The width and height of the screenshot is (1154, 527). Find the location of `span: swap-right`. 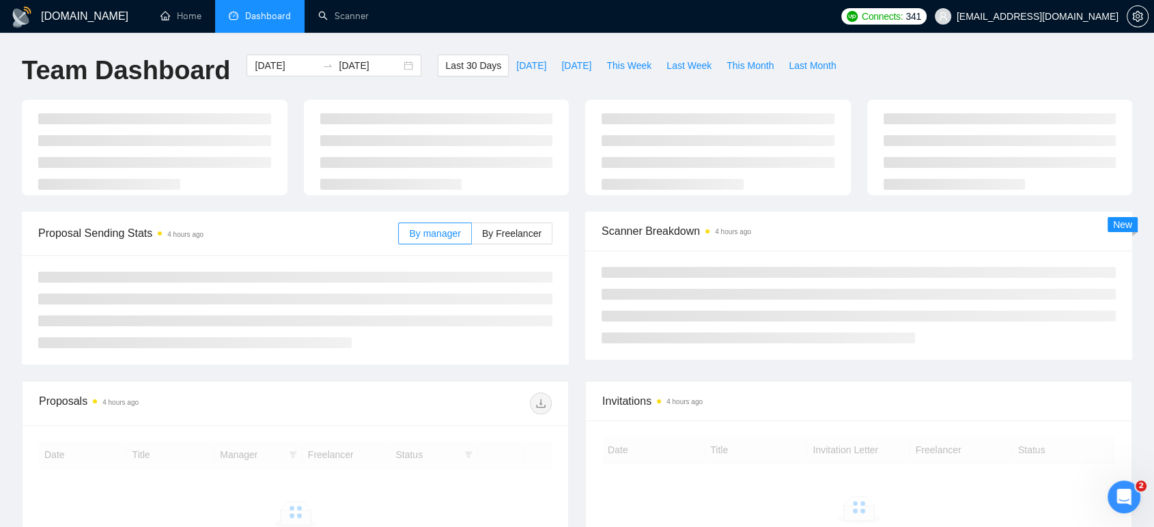

span: swap-right is located at coordinates (328, 66).